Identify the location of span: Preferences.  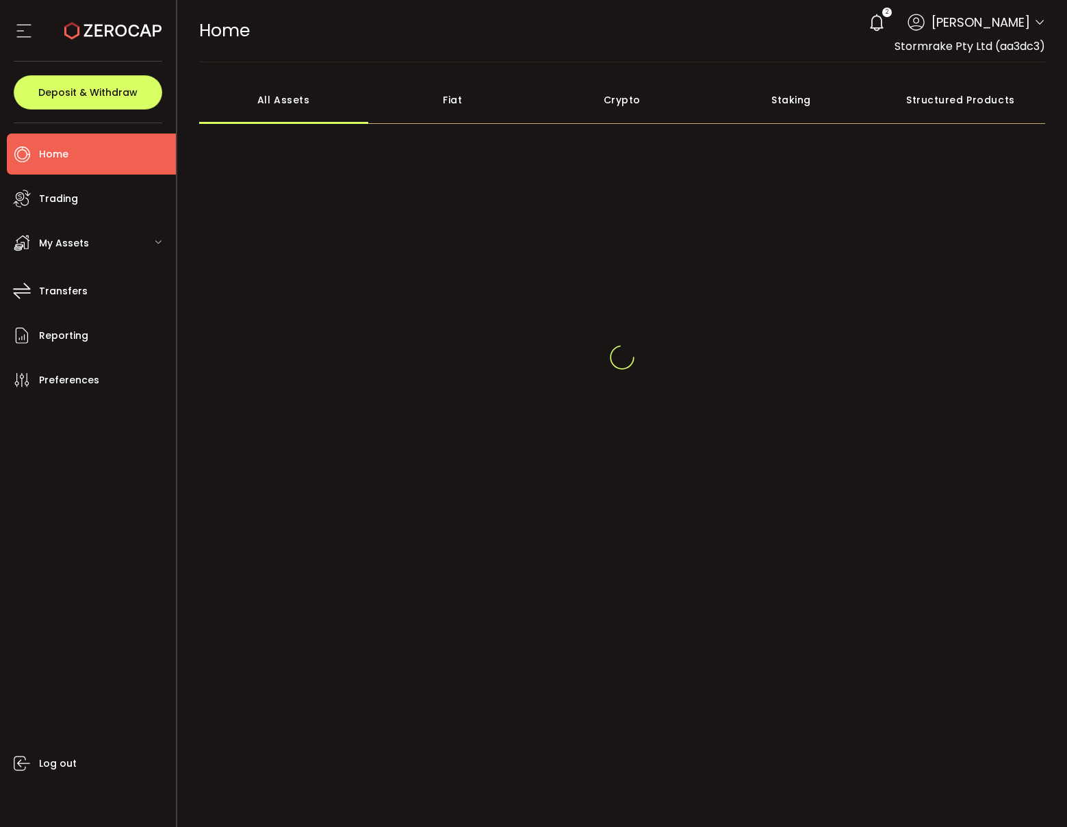
(69, 380).